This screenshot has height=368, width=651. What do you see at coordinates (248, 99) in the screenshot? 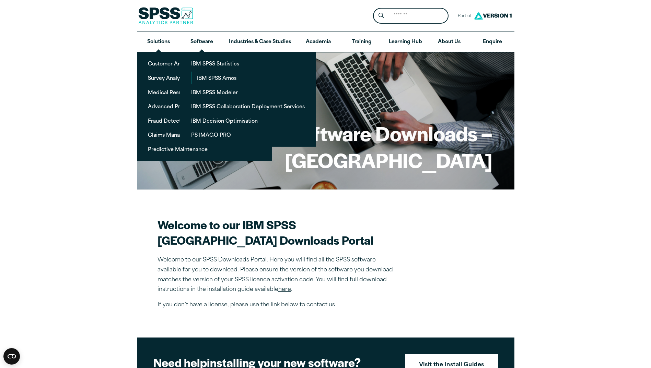
I see `ul: Software` at bounding box center [248, 99].